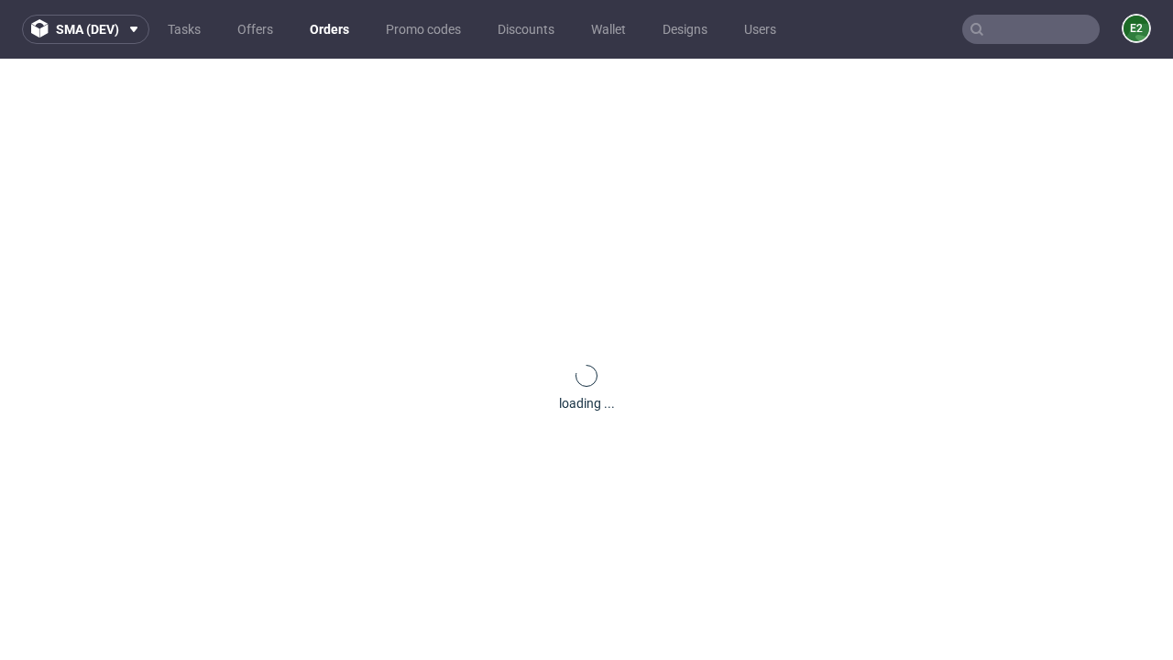  I want to click on a: Promo codes, so click(423, 29).